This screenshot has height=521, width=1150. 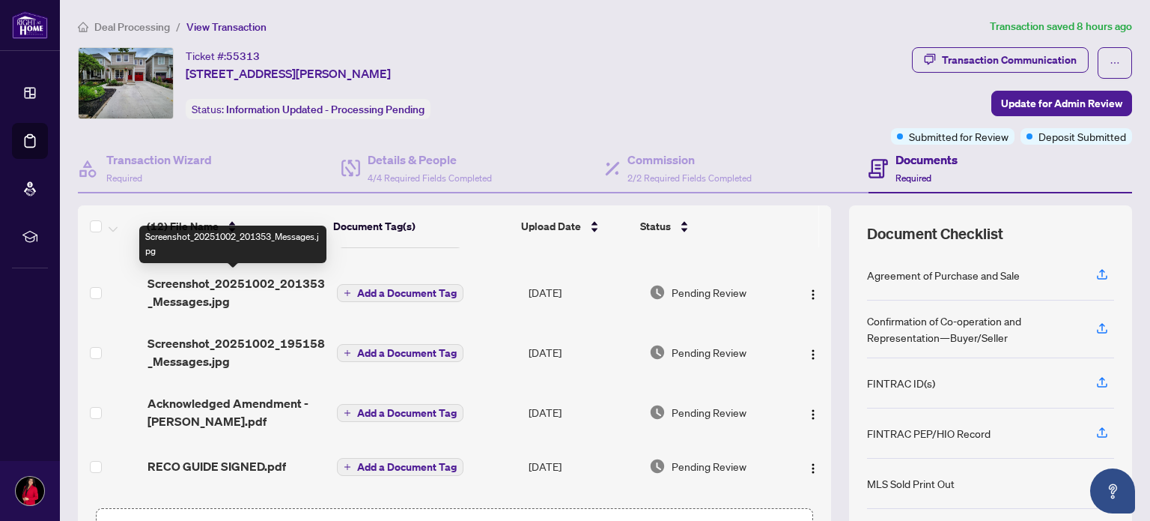 I want to click on button: Open asap, so click(x=1113, y=491).